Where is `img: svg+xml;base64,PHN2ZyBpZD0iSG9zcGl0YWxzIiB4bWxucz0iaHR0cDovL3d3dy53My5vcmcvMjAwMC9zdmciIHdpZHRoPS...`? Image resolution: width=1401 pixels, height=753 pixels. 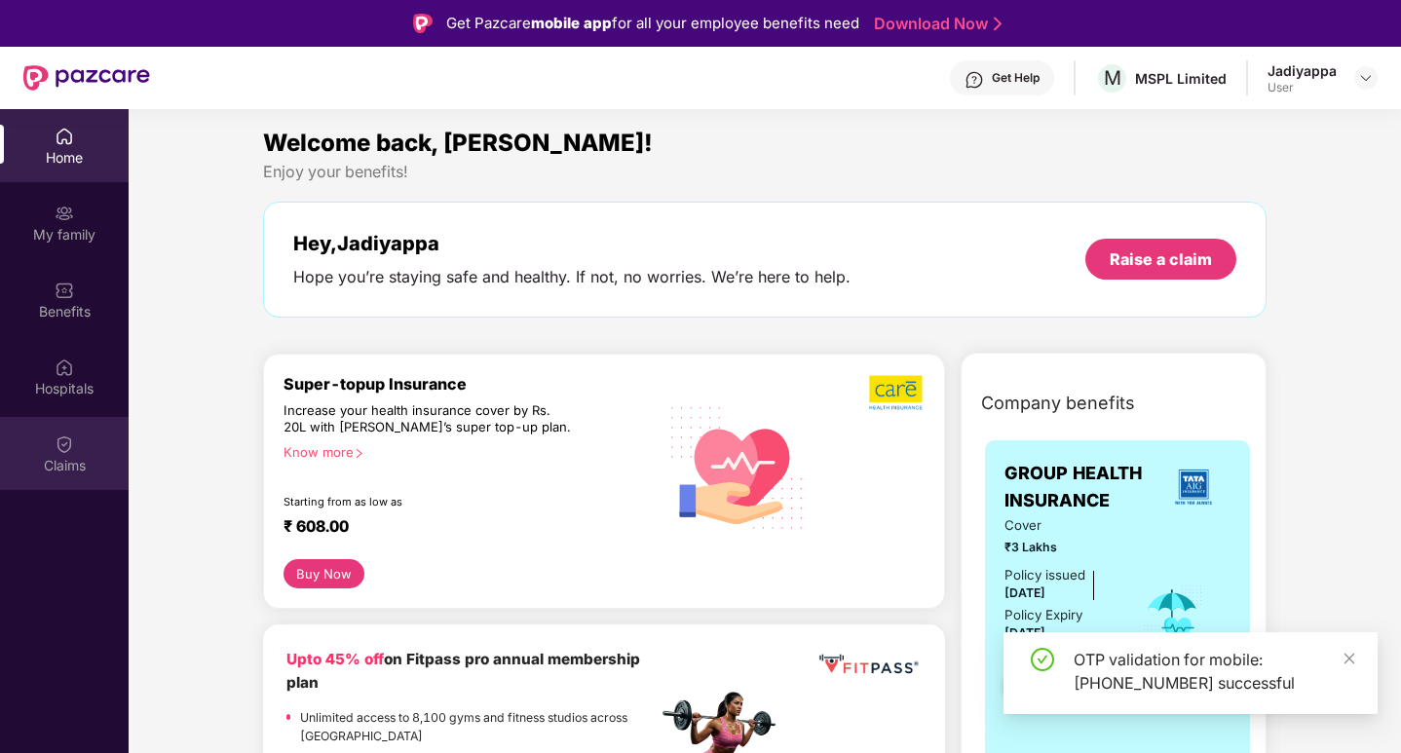
img: svg+xml;base64,PHN2ZyBpZD0iSG9zcGl0YWxzIiB4bWxucz0iaHR0cDovL3d3dy53My5vcmcvMjAwMC9zdmciIHdpZHRoPS... is located at coordinates (64, 367).